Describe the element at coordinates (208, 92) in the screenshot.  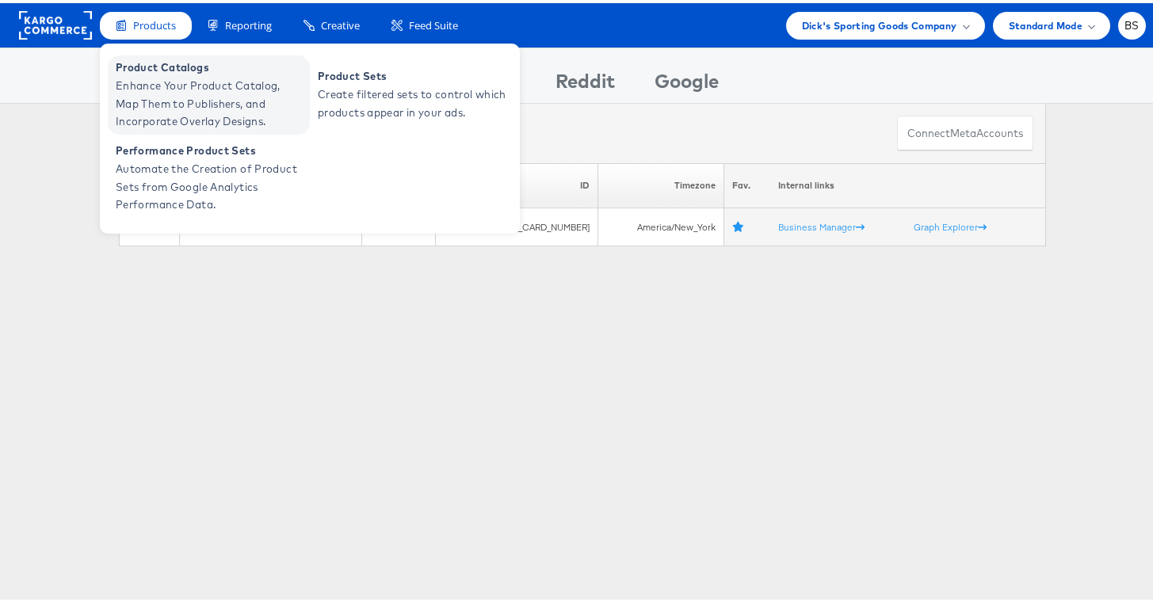
I see `a: Product Catalogs Enhance Your Product Catalog, Map Them to Publishers, and Incorporate Overlay De...` at that location.